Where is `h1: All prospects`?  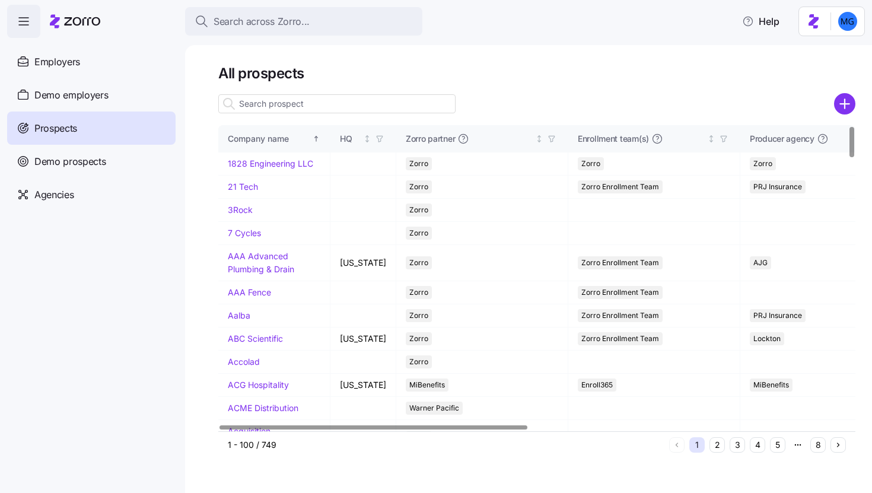 h1: All prospects is located at coordinates (537, 73).